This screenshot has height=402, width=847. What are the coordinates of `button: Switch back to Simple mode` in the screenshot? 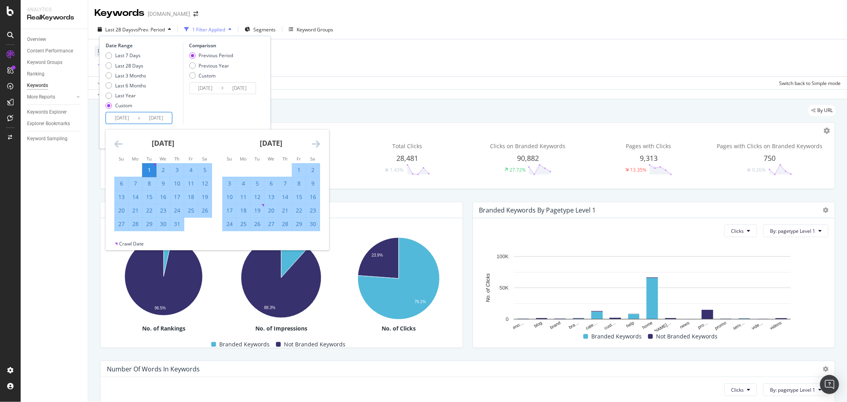 It's located at (808, 83).